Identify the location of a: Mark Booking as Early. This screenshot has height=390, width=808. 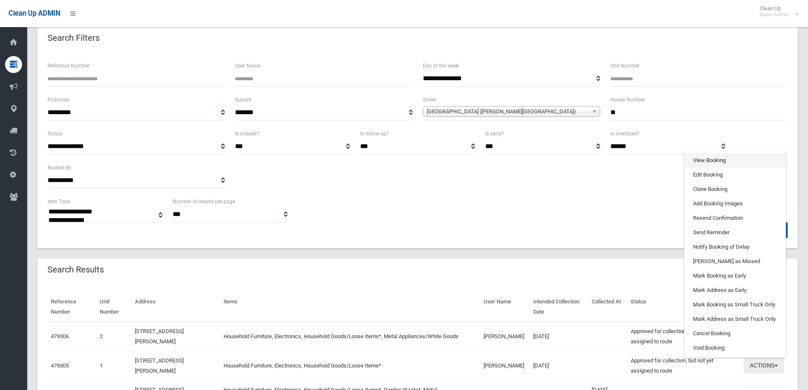
(735, 276).